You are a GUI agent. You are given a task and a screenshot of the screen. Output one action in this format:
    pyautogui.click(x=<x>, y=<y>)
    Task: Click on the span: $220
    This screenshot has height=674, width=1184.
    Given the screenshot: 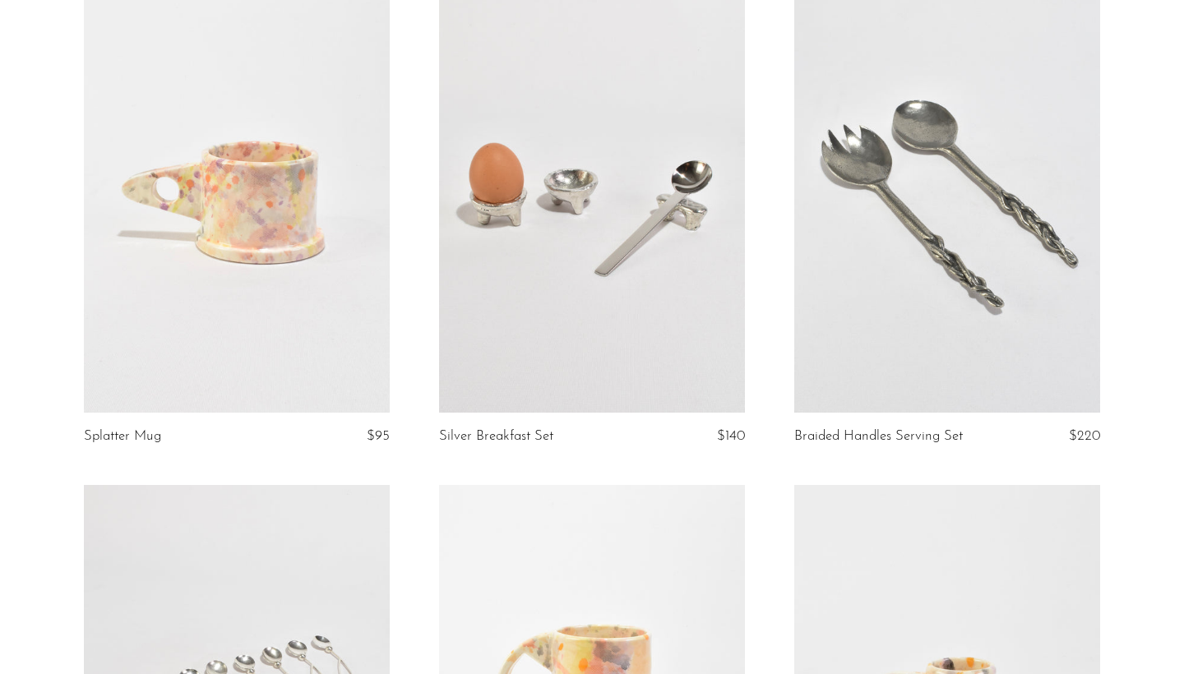 What is the action you would take?
    pyautogui.click(x=1084, y=436)
    